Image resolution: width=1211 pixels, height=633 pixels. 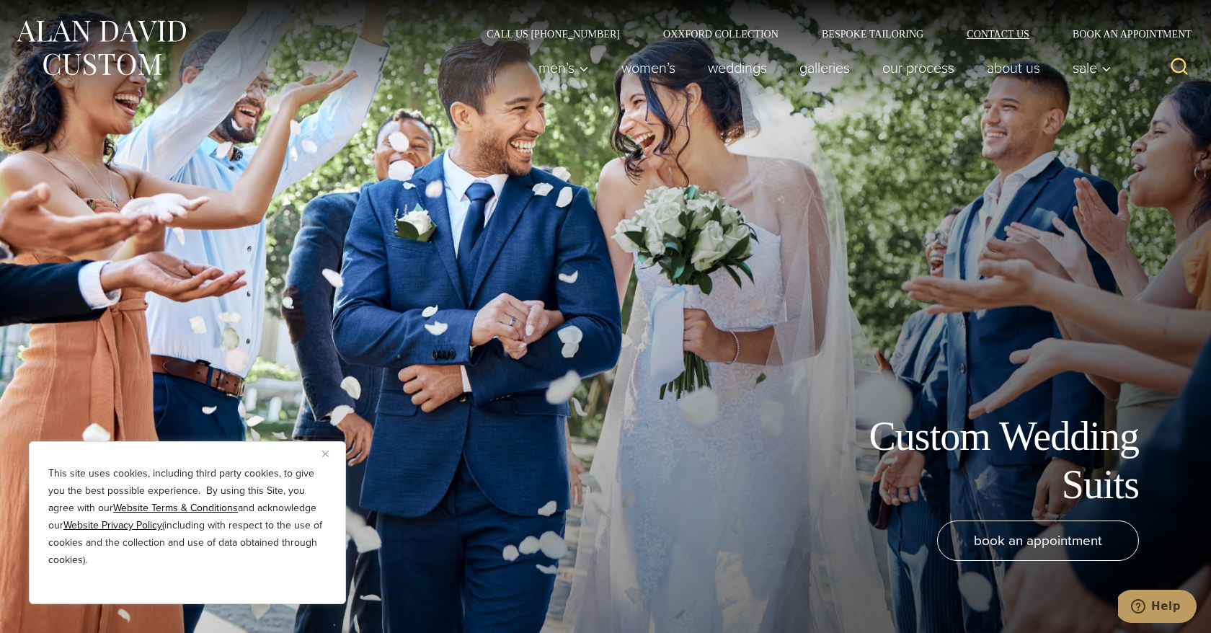 What do you see at coordinates (918, 68) in the screenshot?
I see `a: Our Process` at bounding box center [918, 68].